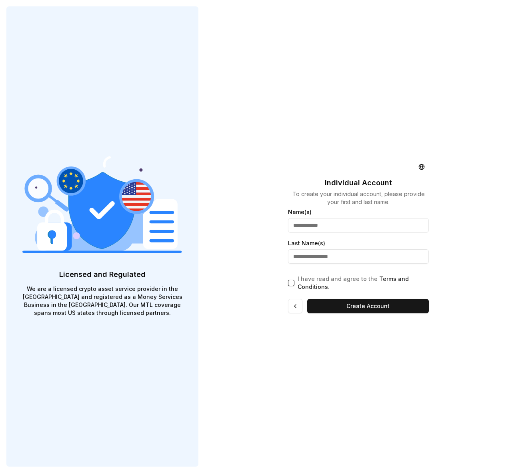 Image resolution: width=512 pixels, height=473 pixels. What do you see at coordinates (359, 212) in the screenshot?
I see `p: Name(s)` at bounding box center [359, 212].